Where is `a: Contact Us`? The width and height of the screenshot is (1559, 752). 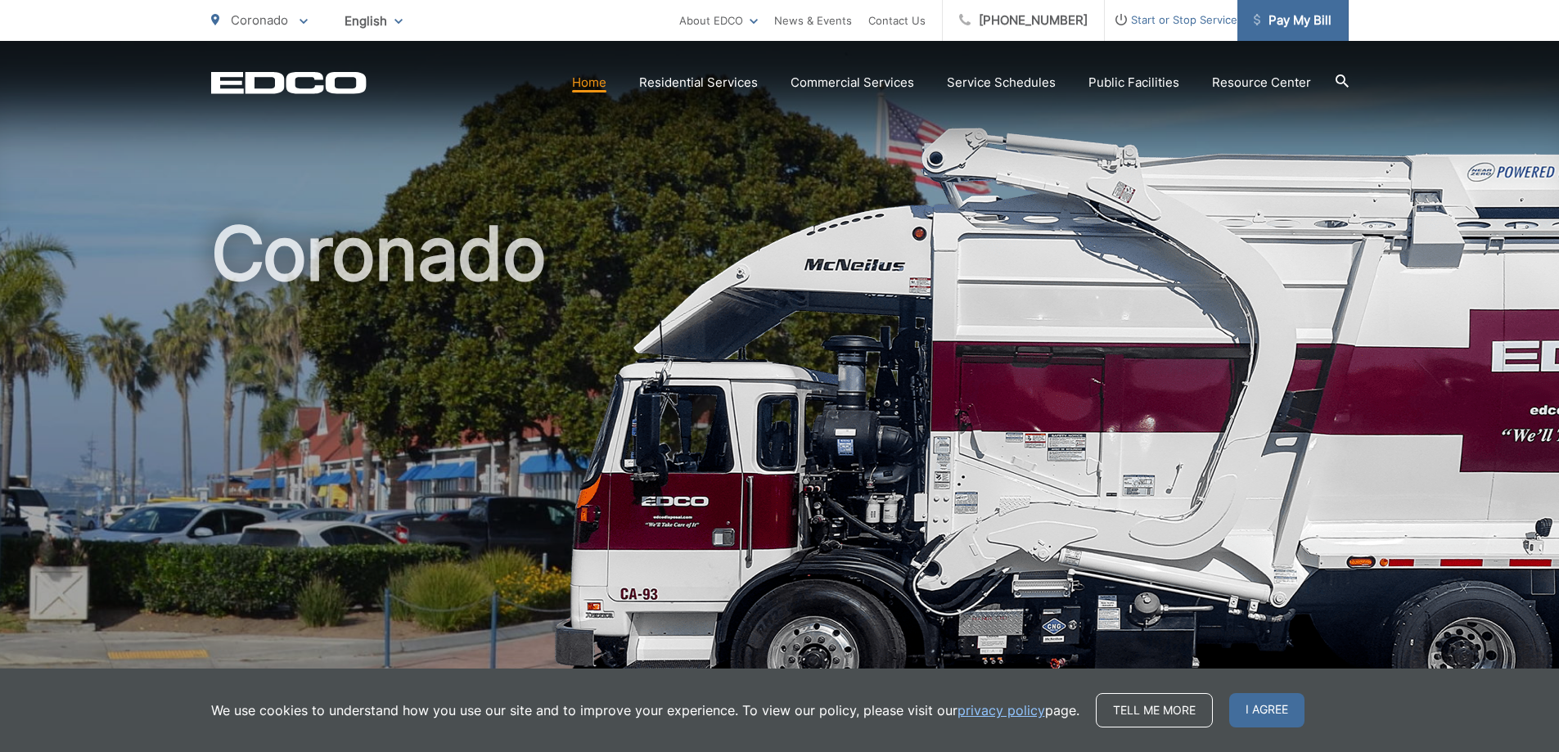
a: Contact Us is located at coordinates (897, 20).